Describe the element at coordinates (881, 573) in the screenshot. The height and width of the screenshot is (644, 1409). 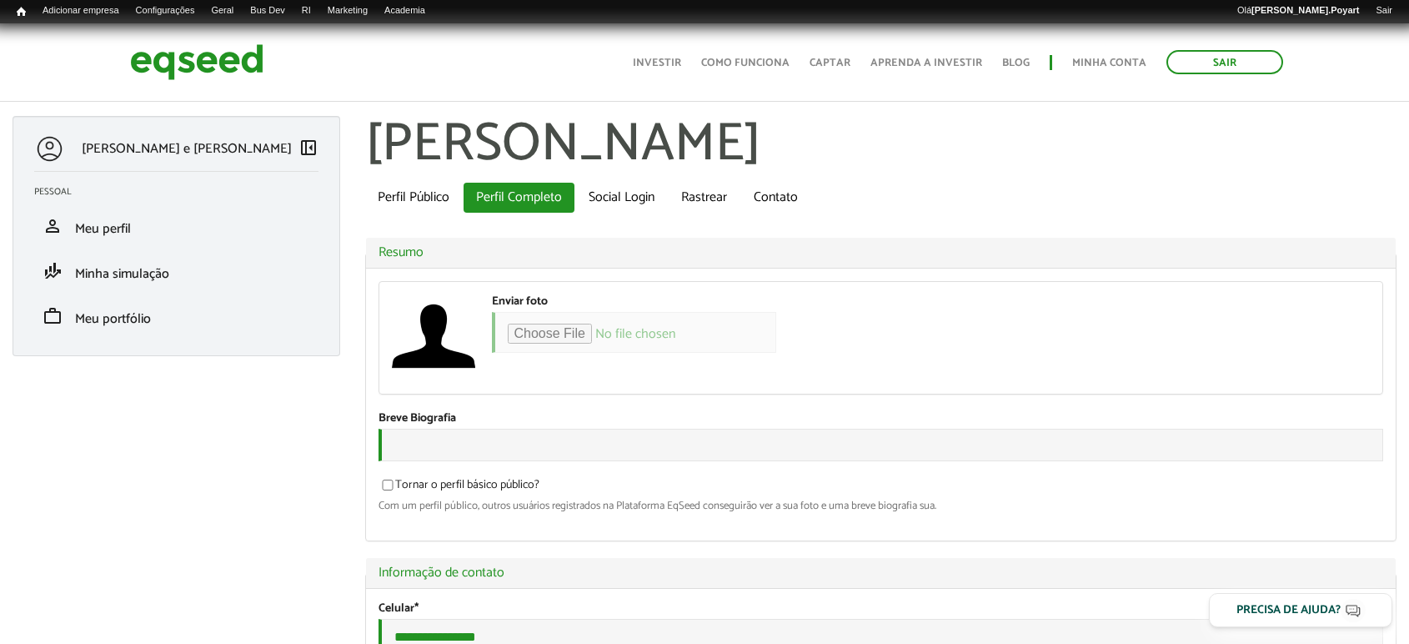
I see `a: Informação de contato` at that location.